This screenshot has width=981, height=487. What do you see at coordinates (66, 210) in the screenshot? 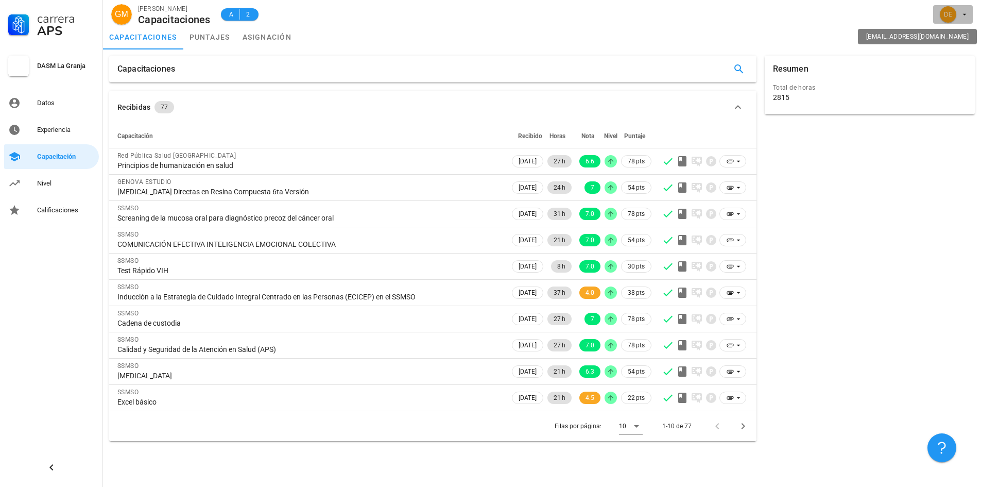
I see `div: Calificaciones` at bounding box center [66, 210].